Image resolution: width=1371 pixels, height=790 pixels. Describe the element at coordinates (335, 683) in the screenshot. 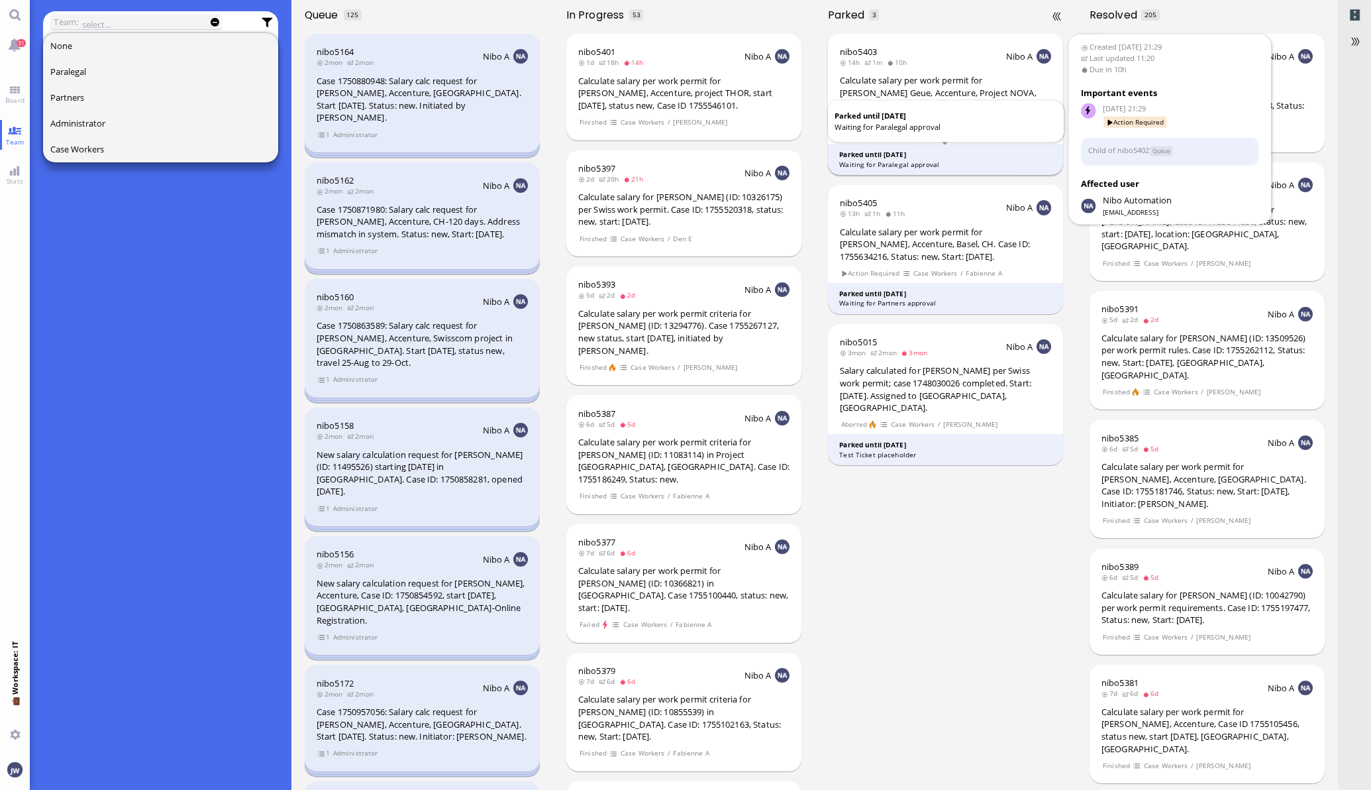

I see `span: nibo5172` at that location.